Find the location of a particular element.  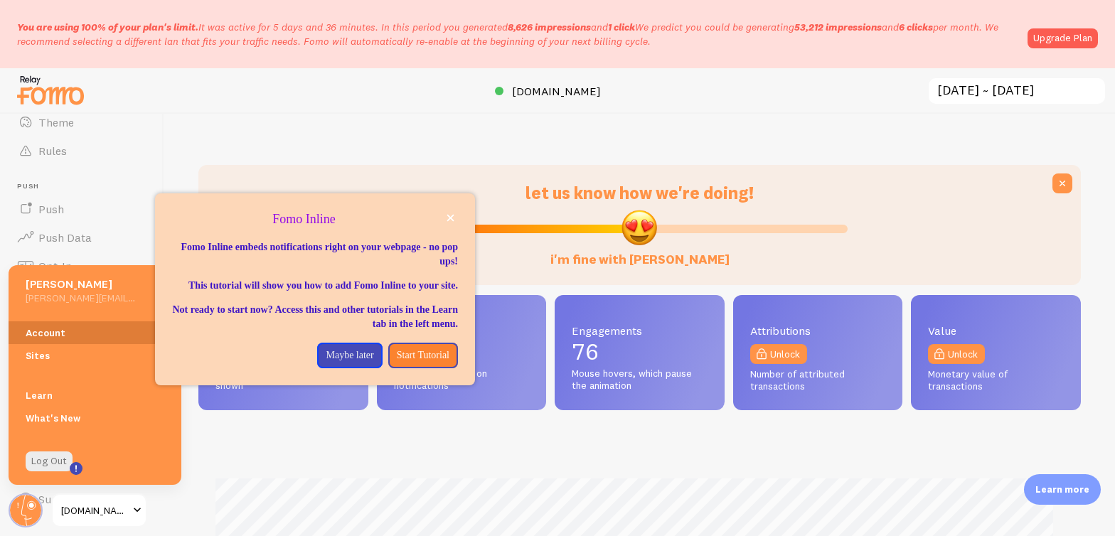

a: Support is located at coordinates (82, 499).